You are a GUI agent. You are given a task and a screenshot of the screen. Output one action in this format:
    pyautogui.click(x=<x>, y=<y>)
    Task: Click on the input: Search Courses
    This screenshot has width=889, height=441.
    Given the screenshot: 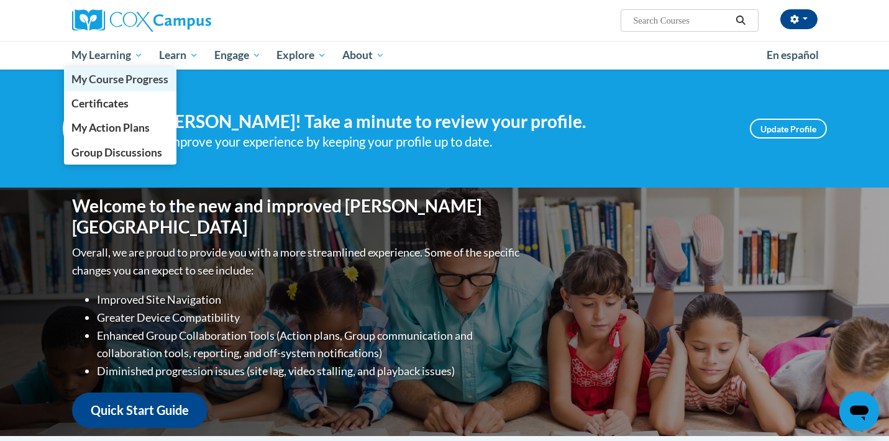 What is the action you would take?
    pyautogui.click(x=681, y=20)
    